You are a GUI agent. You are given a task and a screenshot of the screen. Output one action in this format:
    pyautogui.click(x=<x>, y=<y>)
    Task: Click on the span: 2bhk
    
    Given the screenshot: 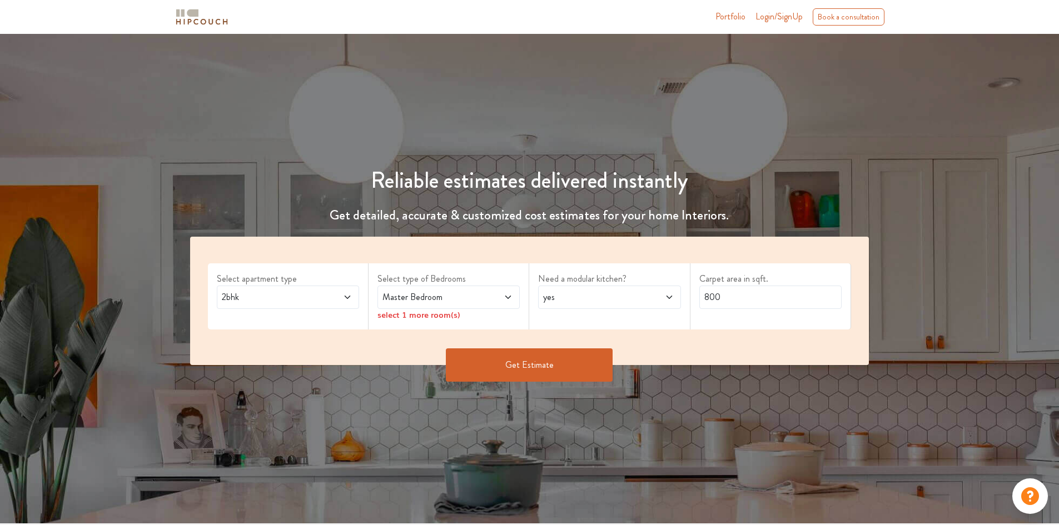 What is the action you would take?
    pyautogui.click(x=269, y=297)
    